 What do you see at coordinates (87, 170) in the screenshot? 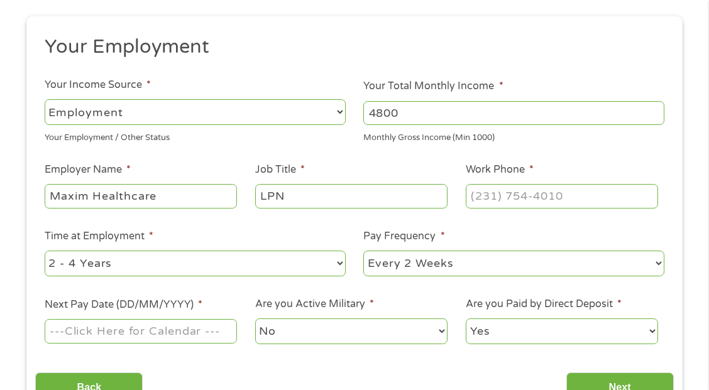
I see `label: Employer Name` at bounding box center [87, 170].